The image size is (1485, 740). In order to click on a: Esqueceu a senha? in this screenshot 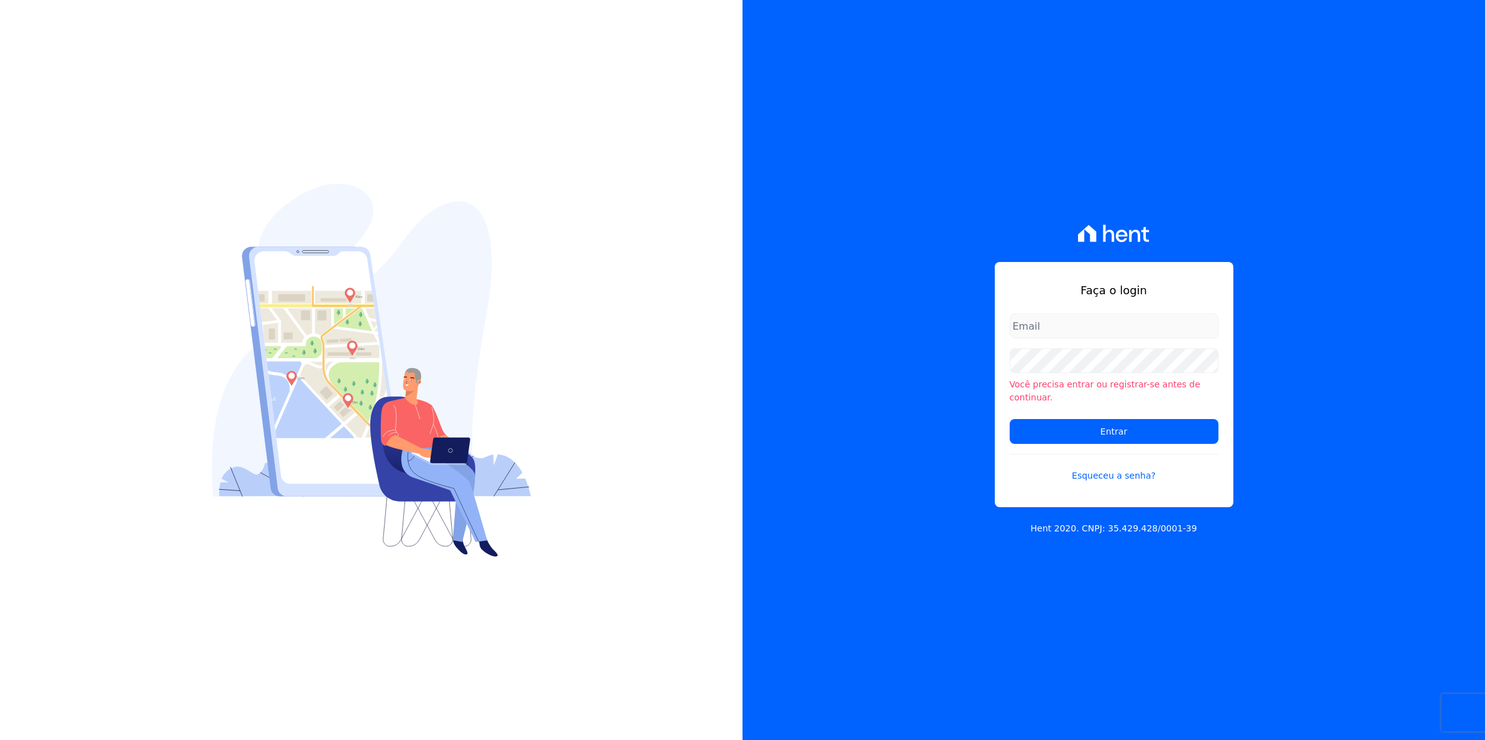, I will do `click(1114, 468)`.